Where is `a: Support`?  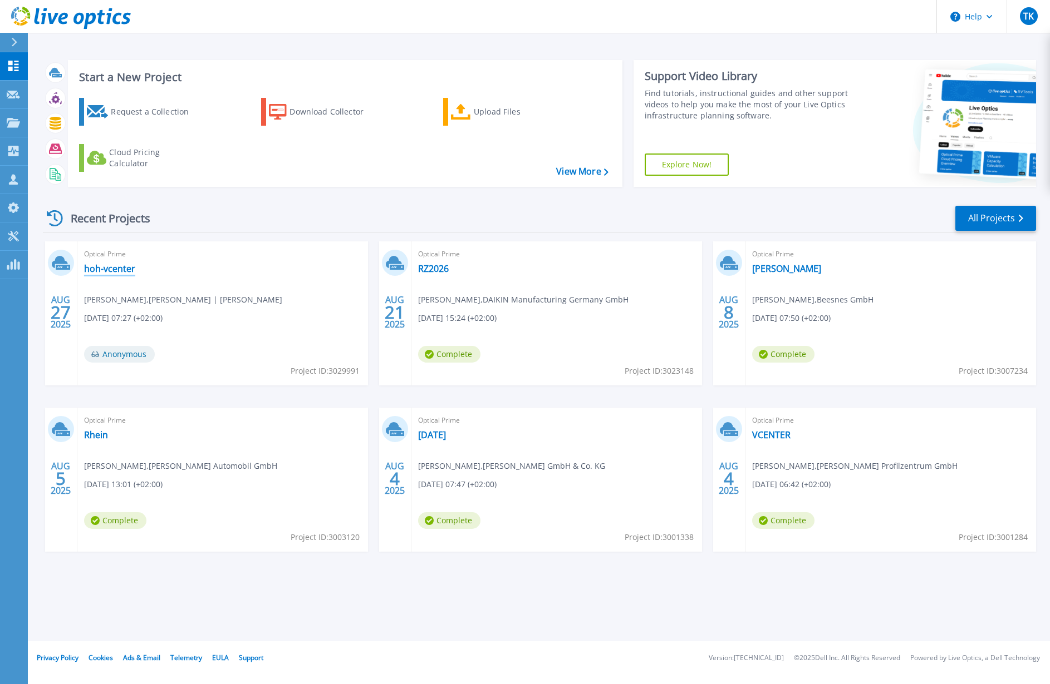 a: Support is located at coordinates (251, 658).